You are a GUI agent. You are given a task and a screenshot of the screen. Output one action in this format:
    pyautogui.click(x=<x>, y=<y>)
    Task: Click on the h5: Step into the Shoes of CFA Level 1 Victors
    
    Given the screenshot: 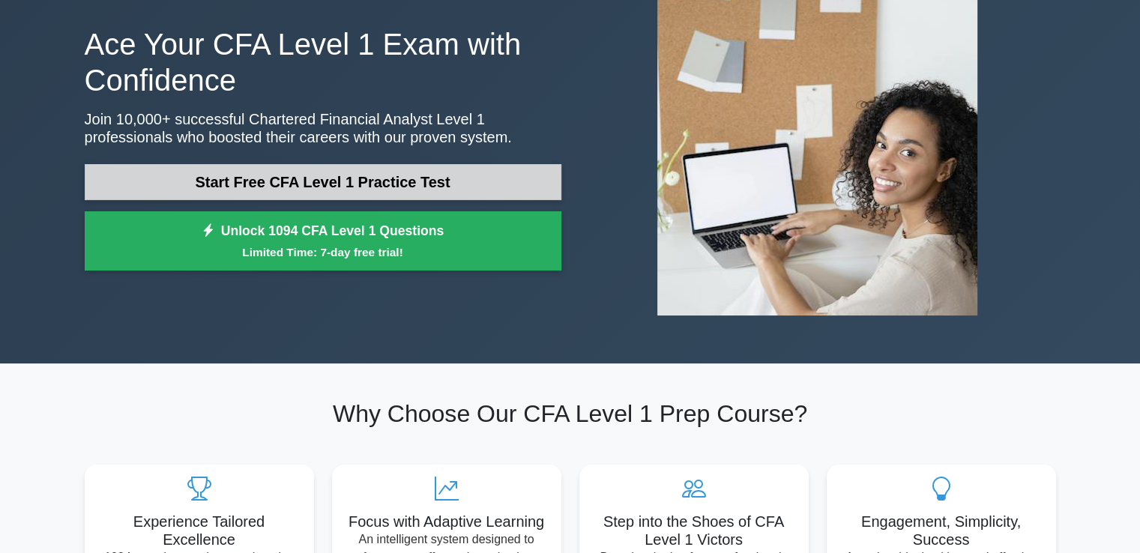 What is the action you would take?
    pyautogui.click(x=694, y=530)
    